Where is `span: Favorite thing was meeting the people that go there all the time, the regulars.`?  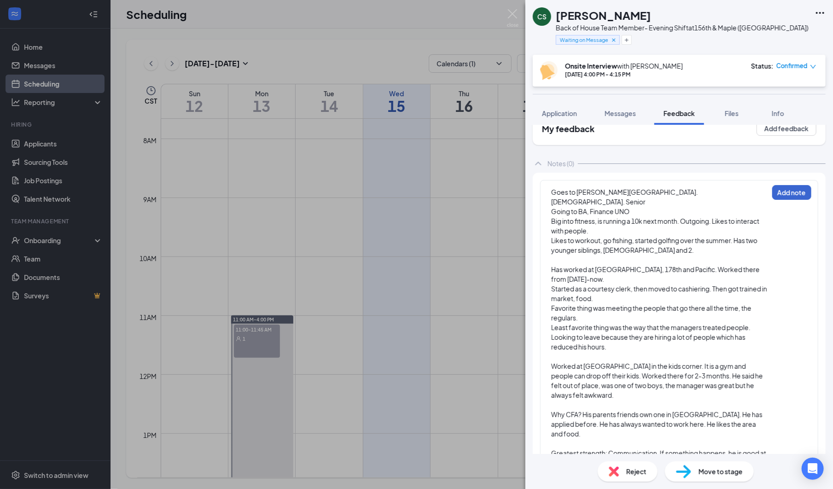 span: Favorite thing was meeting the people that go there all the time, the regulars. is located at coordinates (652, 313).